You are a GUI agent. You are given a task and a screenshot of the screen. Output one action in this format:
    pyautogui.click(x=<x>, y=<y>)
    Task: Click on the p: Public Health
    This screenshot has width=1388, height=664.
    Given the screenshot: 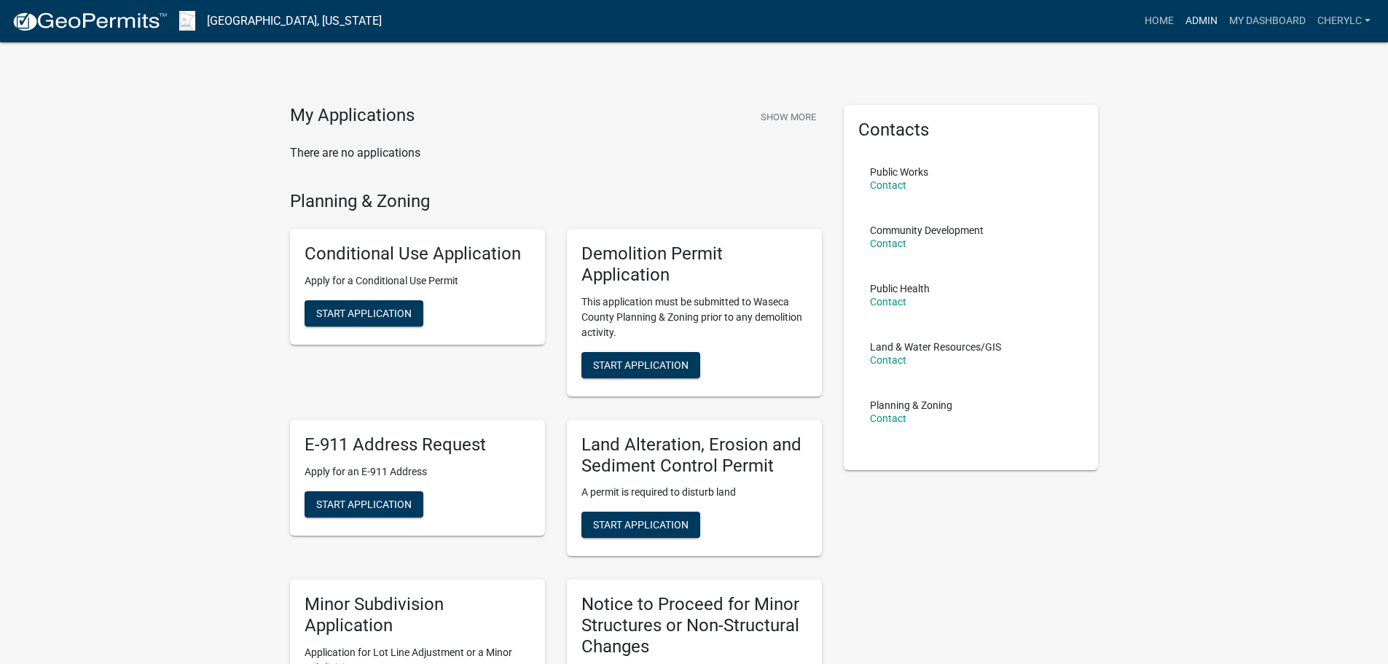 What is the action you would take?
    pyautogui.click(x=900, y=288)
    